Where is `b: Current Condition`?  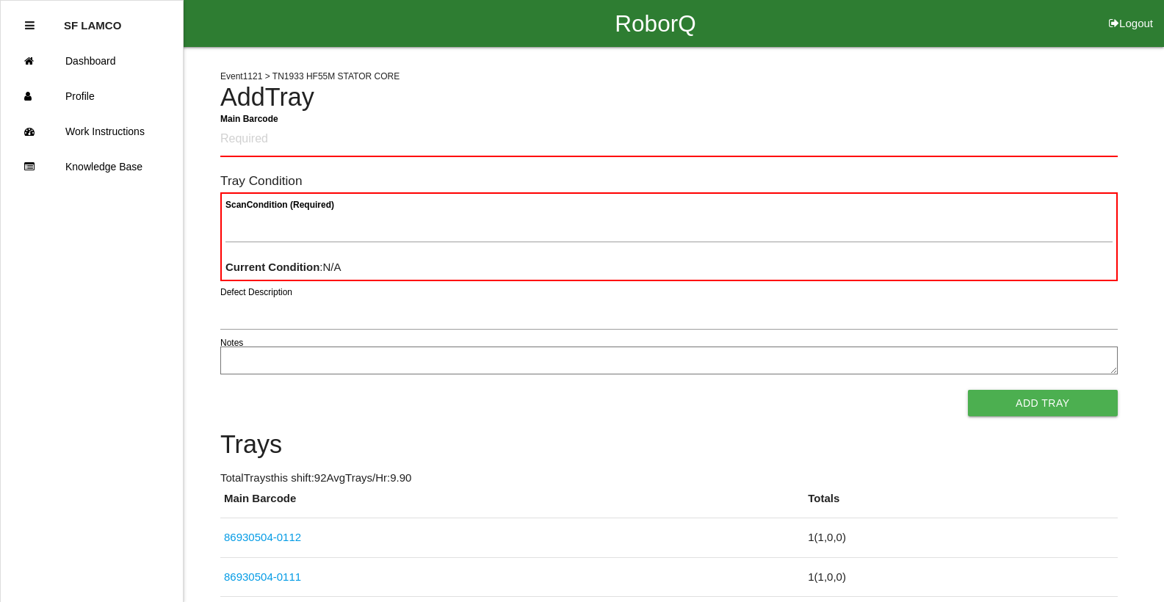 b: Current Condition is located at coordinates (272, 267).